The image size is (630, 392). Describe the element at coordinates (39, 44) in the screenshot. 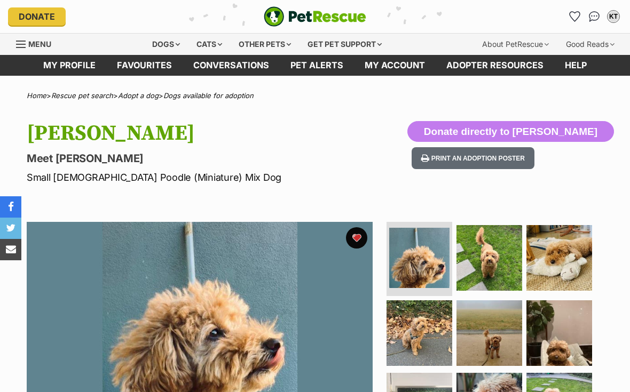

I see `span: Menu` at that location.